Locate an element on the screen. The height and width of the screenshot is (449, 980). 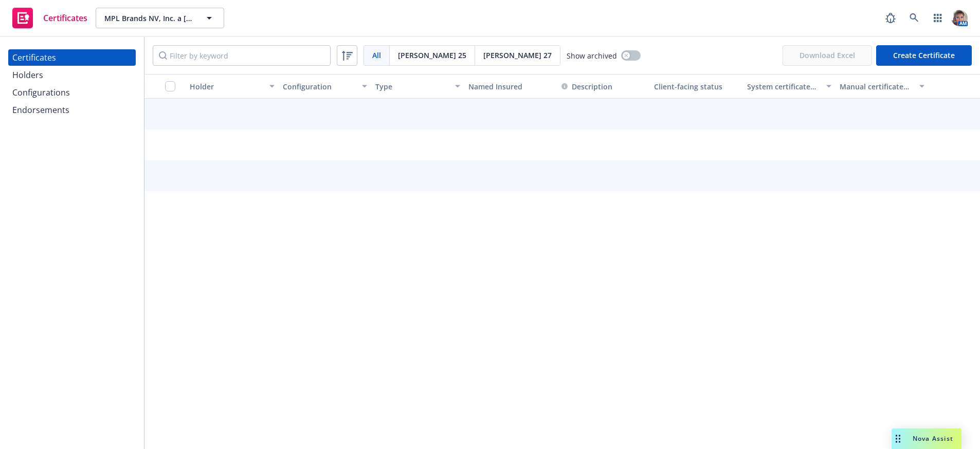
button: Client-facing status is located at coordinates (696, 86).